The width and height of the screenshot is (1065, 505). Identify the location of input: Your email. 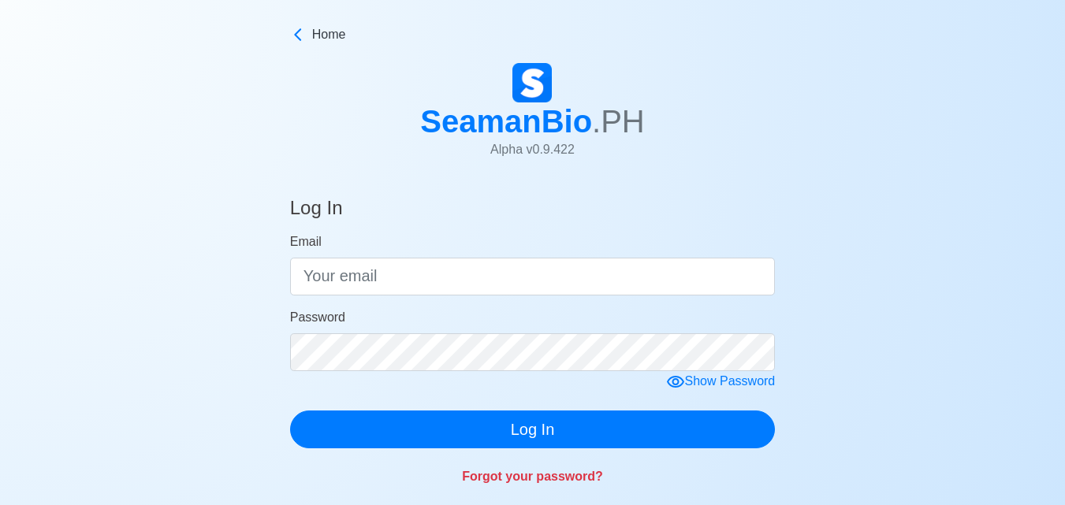
(533, 277).